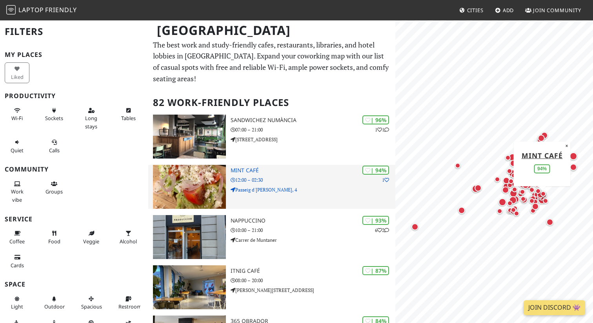 Image resolution: width=593 pixels, height=323 pixels. I want to click on p: 07:00 – 21:00, so click(313, 129).